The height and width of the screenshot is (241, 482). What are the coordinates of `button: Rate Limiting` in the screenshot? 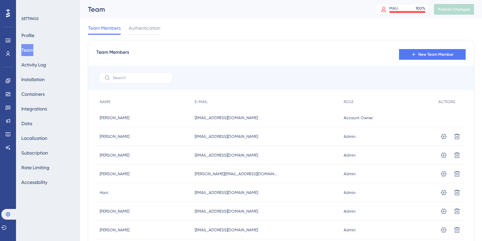 It's located at (35, 167).